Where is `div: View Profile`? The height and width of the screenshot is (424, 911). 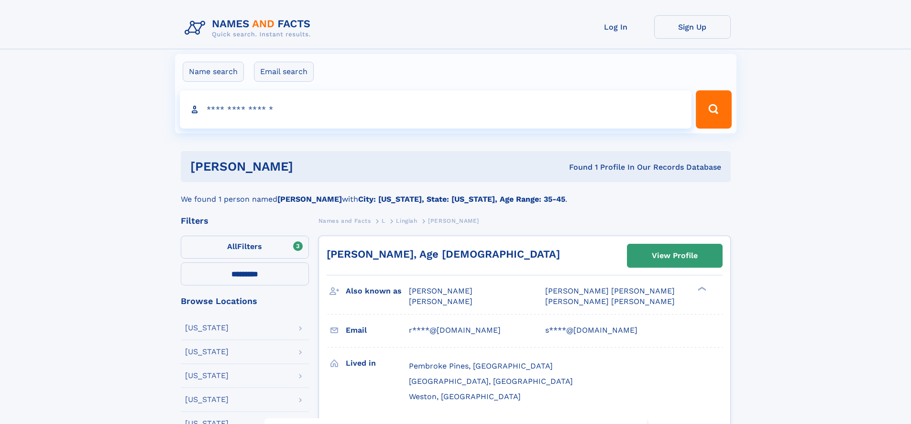 div: View Profile is located at coordinates (675, 256).